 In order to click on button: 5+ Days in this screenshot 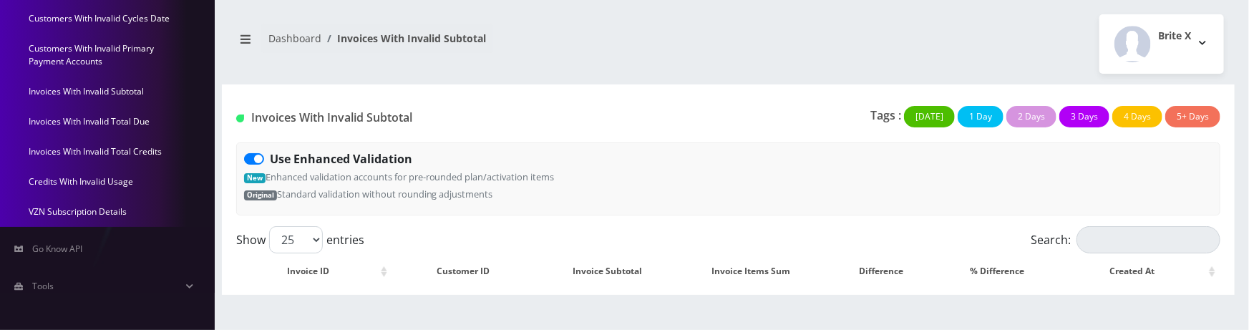, I will do `click(1192, 117)`.